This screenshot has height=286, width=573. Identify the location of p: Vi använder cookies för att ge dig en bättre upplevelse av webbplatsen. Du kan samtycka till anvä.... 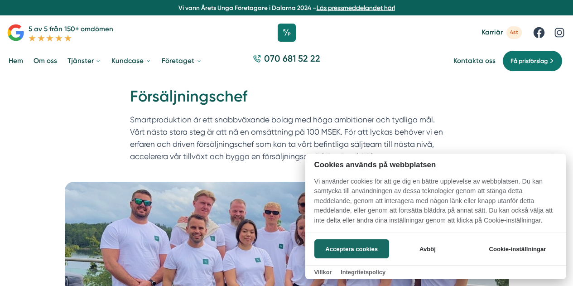
(436, 204).